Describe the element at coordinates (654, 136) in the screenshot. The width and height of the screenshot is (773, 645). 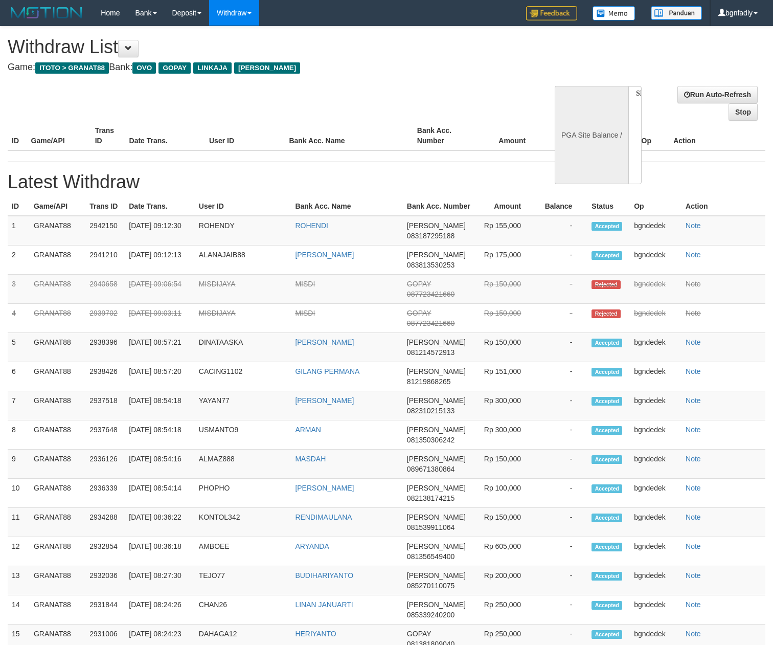
I see `th: Op` at that location.